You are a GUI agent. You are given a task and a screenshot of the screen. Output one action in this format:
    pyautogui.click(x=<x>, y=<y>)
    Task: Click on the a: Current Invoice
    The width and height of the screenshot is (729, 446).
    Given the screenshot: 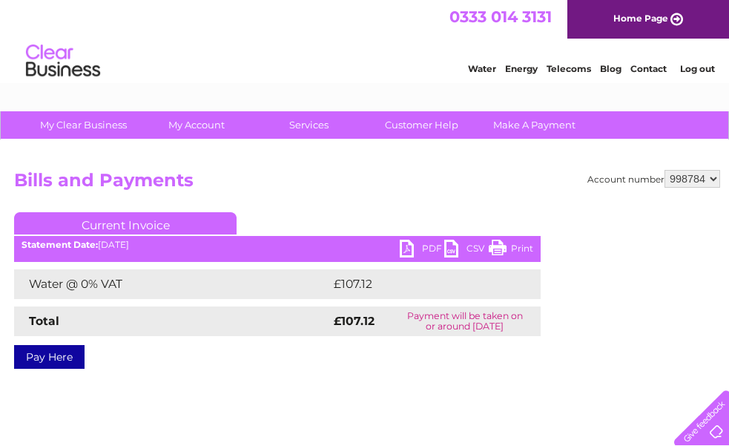 What is the action you would take?
    pyautogui.click(x=125, y=223)
    